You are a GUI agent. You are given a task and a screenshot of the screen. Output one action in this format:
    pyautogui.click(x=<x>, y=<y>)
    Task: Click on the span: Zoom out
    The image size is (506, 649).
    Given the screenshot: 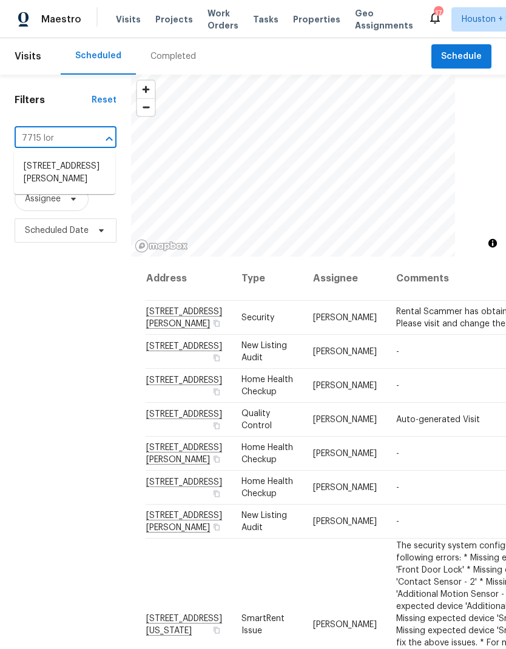 What is the action you would take?
    pyautogui.click(x=146, y=107)
    